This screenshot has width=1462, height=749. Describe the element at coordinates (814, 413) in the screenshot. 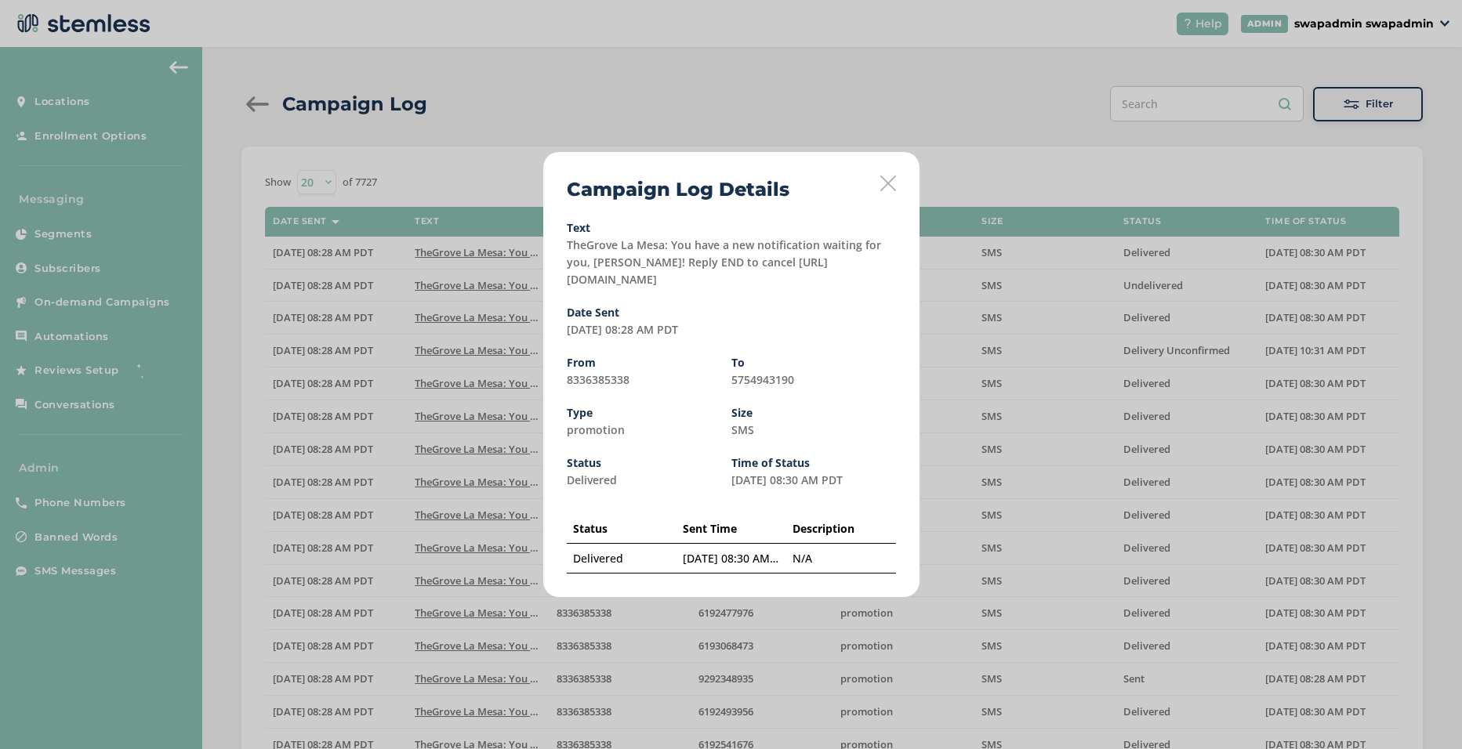

I see `label: Size` at that location.